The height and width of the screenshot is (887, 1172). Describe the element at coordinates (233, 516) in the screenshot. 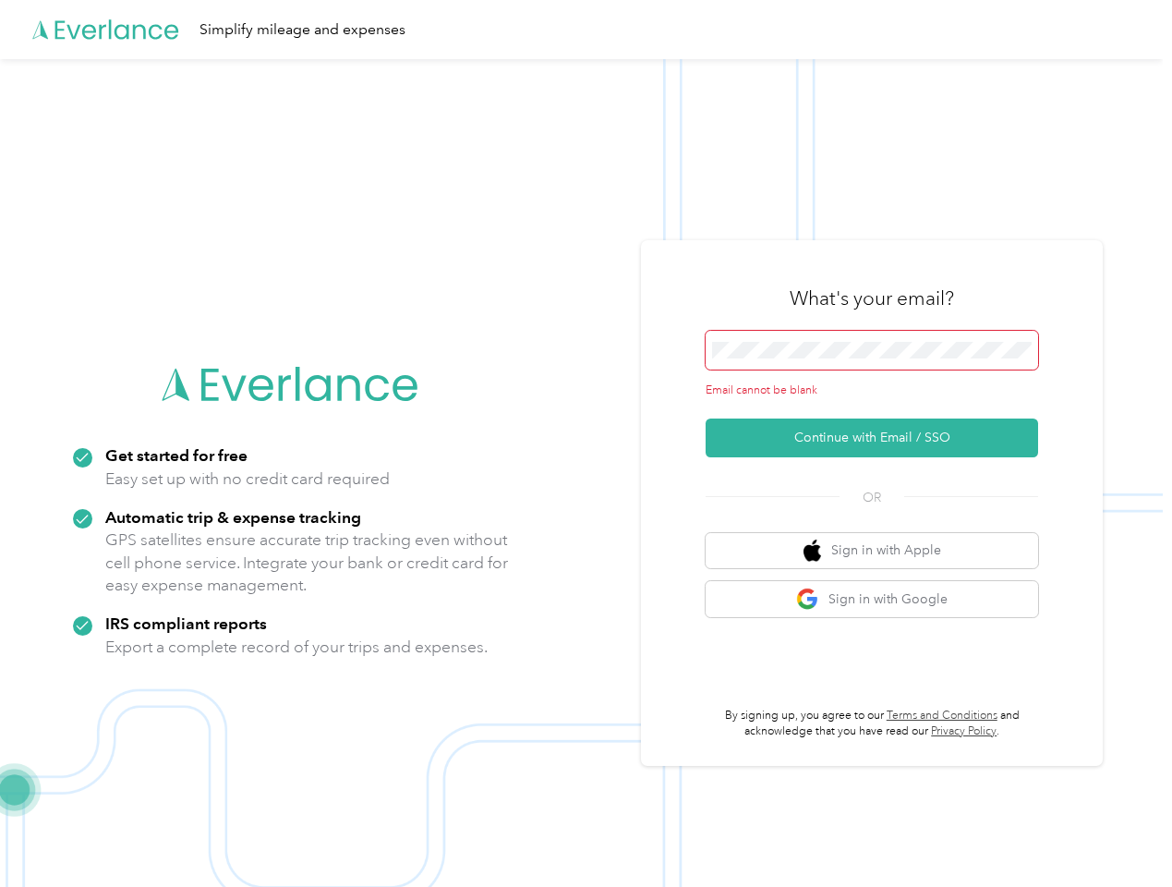

I see `strong: Automatic trip & expense tracking` at that location.